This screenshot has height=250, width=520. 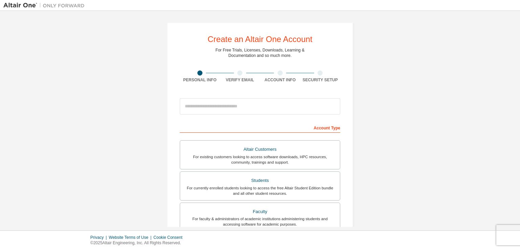 What do you see at coordinates (260, 212) in the screenshot?
I see `div: Faculty` at bounding box center [260, 212].